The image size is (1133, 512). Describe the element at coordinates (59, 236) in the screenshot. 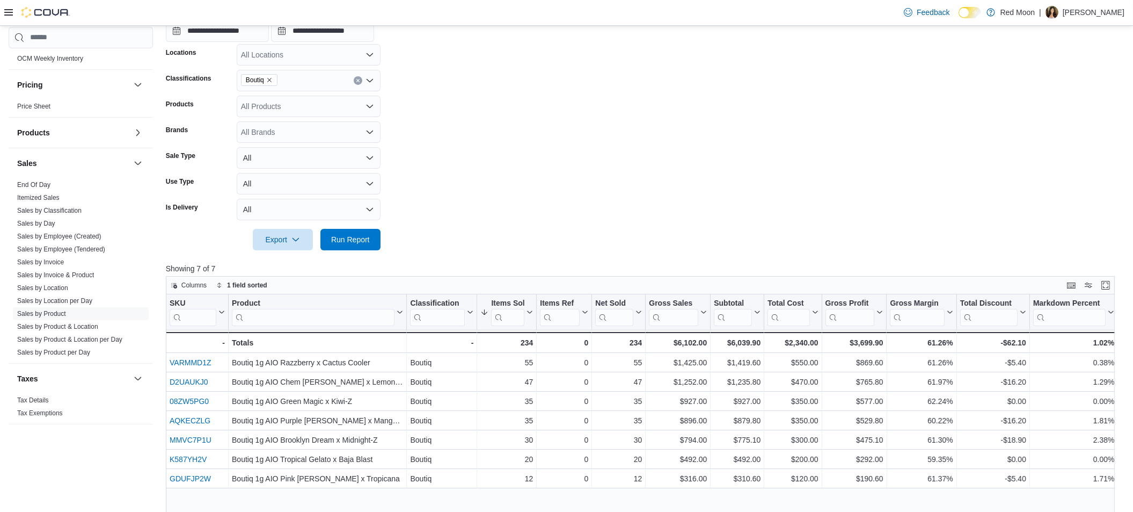

I see `a: Sales by Employee (Created)` at that location.